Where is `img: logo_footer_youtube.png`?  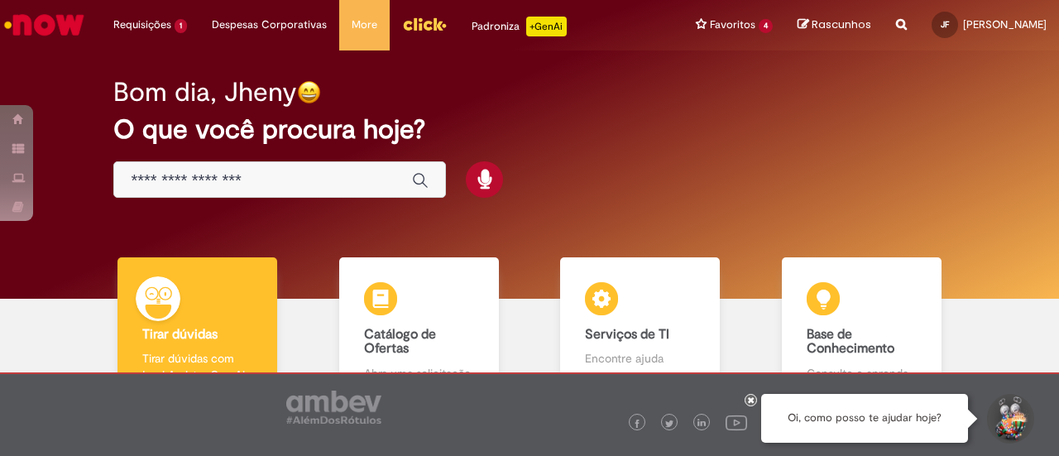
img: logo_footer_youtube.png is located at coordinates (737, 422).